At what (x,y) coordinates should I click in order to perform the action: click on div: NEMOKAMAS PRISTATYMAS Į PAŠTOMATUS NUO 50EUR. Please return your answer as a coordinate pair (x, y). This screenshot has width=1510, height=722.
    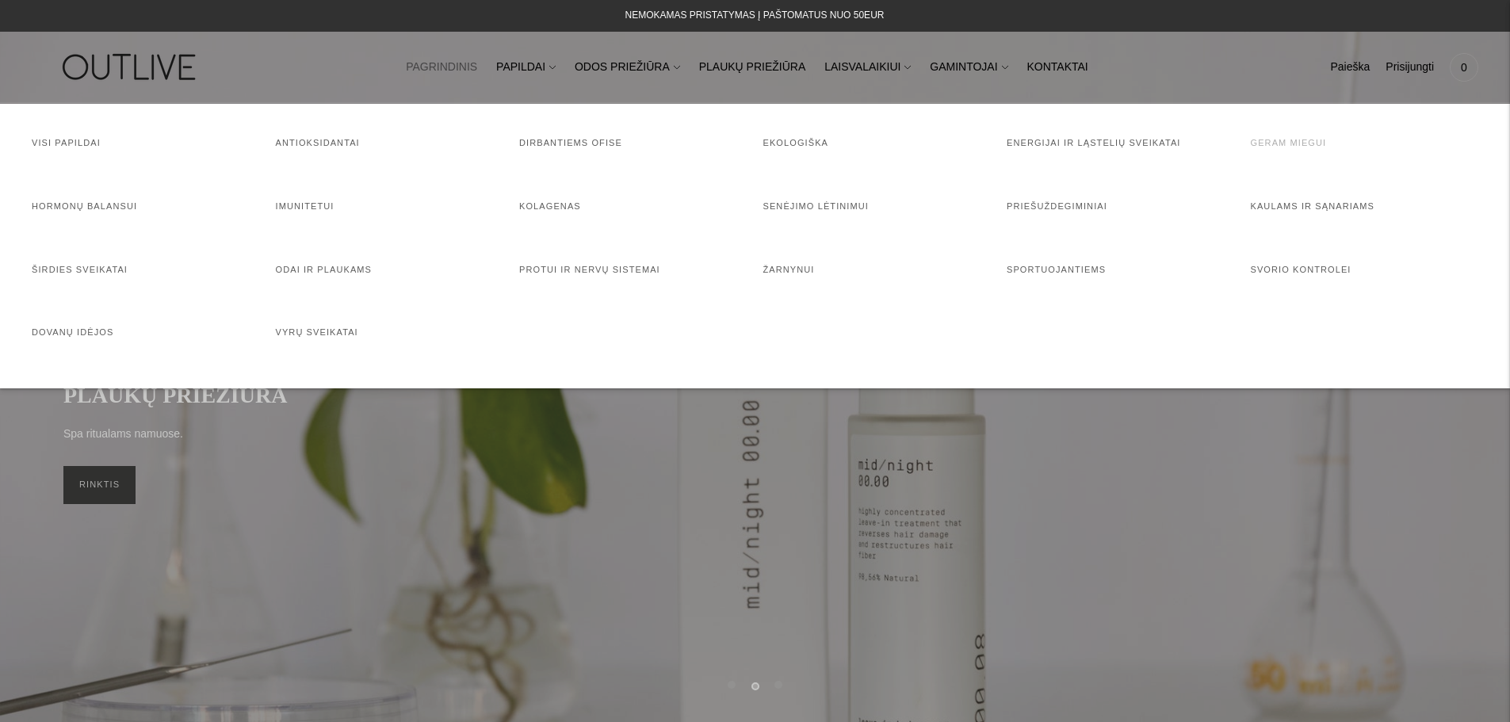
    Looking at the image, I should click on (754, 16).